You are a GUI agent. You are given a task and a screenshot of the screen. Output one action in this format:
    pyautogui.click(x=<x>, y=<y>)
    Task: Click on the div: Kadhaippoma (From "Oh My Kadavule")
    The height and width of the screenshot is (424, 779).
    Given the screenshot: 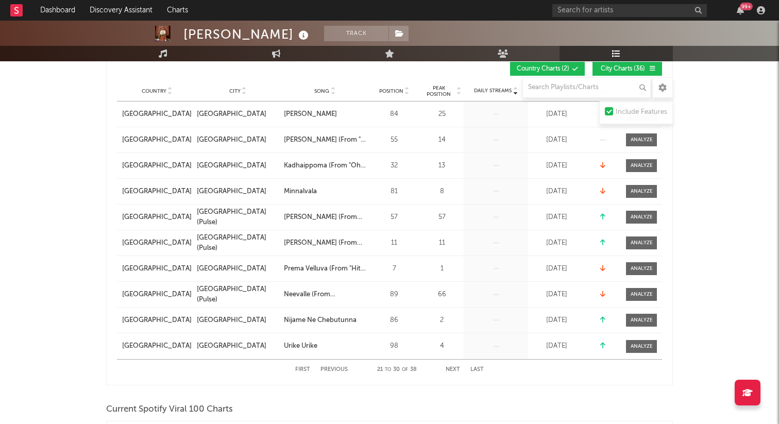 What is the action you would take?
    pyautogui.click(x=325, y=166)
    